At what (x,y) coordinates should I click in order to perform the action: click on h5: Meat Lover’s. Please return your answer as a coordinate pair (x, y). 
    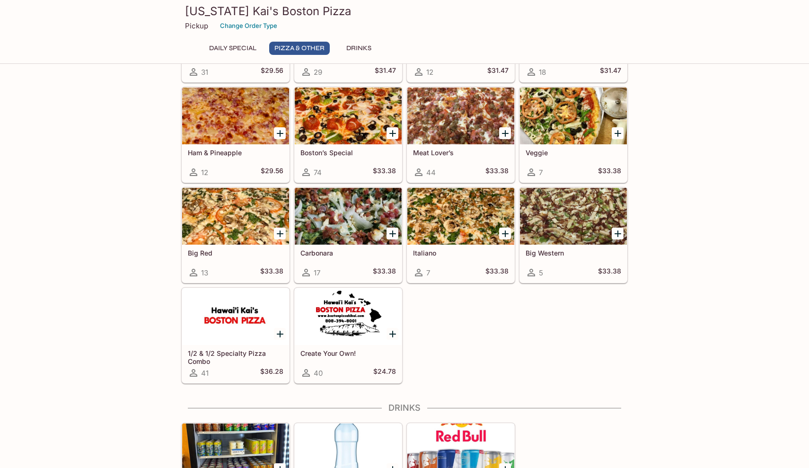
    Looking at the image, I should click on (461, 152).